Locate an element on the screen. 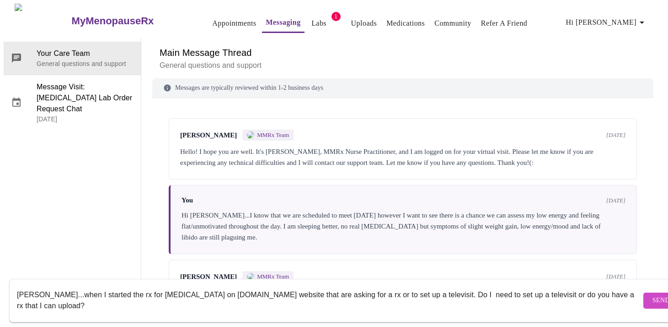  button: Uploads is located at coordinates (364, 23).